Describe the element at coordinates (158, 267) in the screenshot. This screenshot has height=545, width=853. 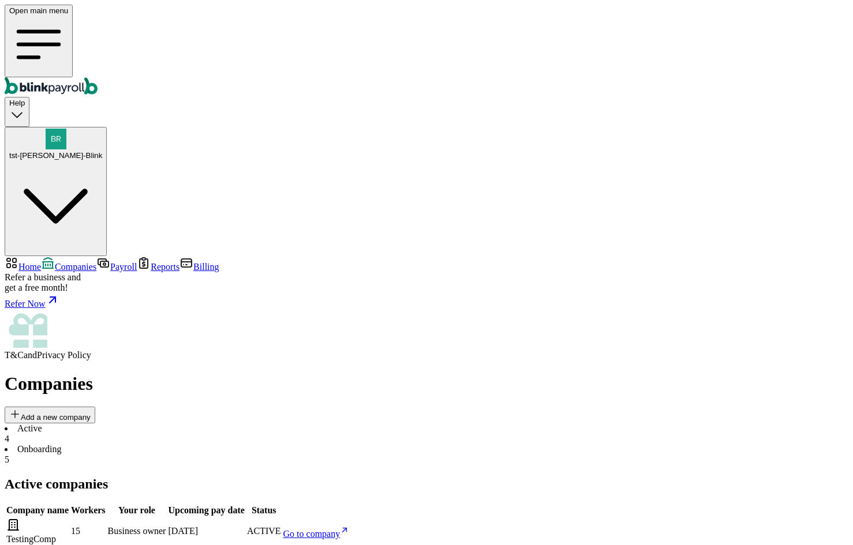
I see `a: Reports` at that location.